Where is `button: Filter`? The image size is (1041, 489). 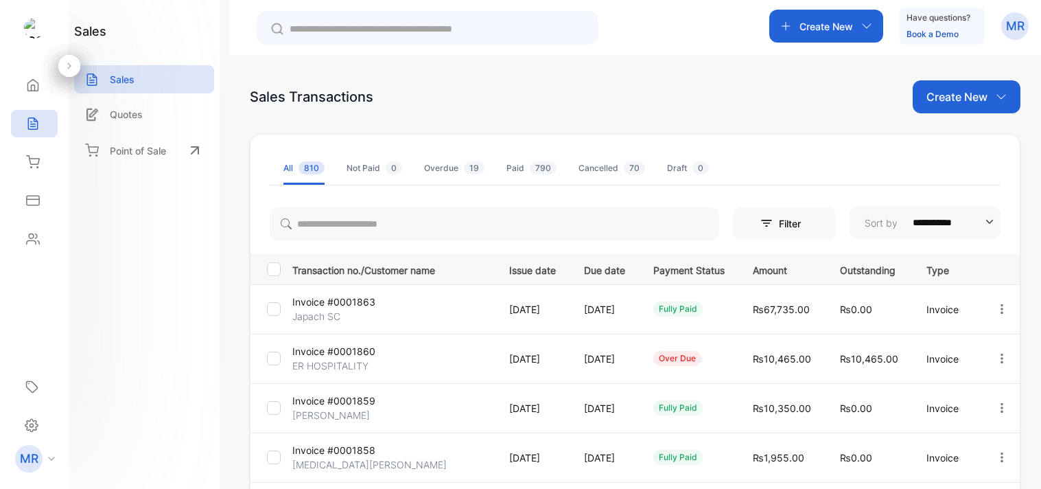
button: Filter is located at coordinates (785, 223).